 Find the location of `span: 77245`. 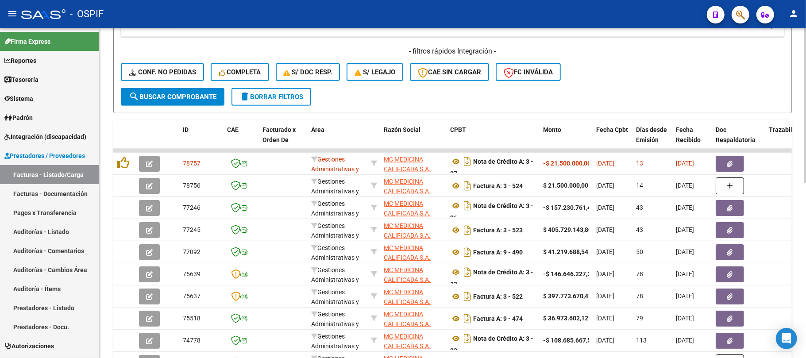

span: 77245 is located at coordinates (192, 230).